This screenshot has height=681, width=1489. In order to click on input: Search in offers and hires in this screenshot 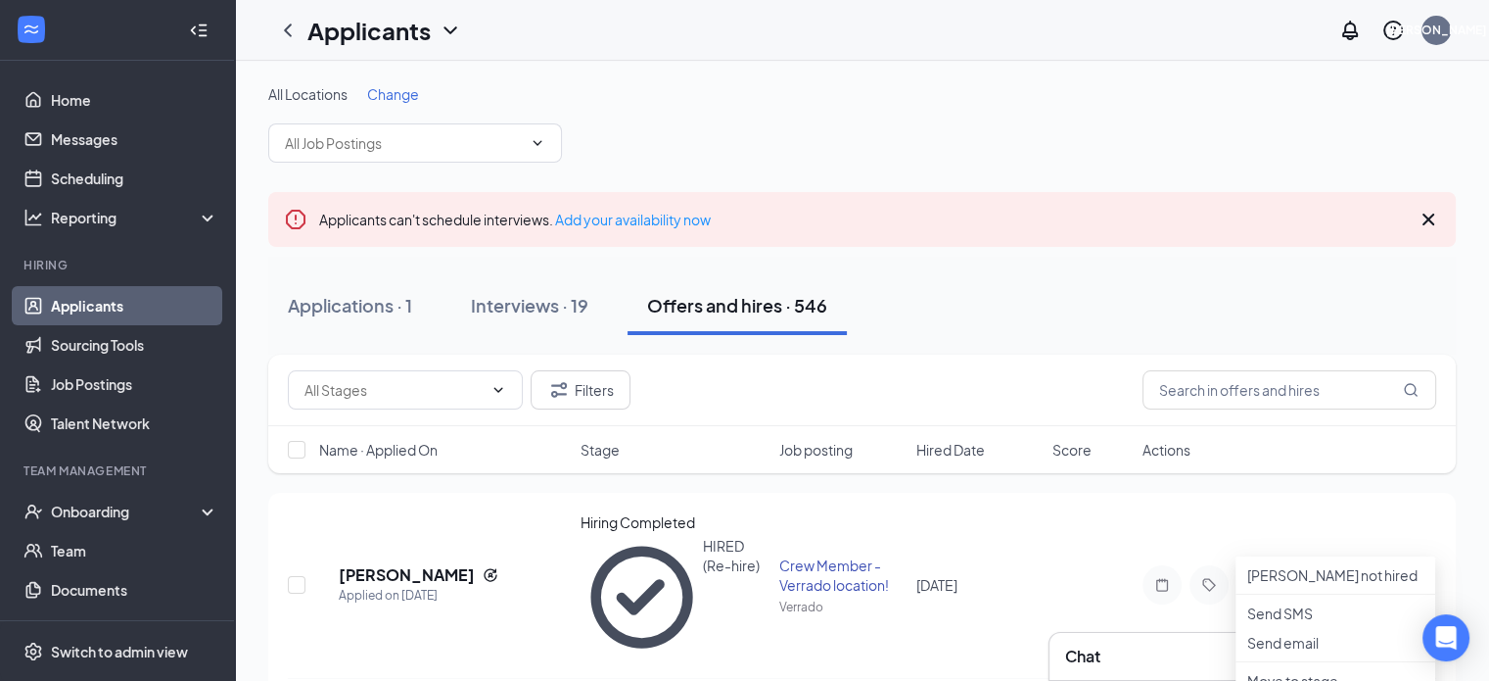, I will do `click(1290, 390)`.